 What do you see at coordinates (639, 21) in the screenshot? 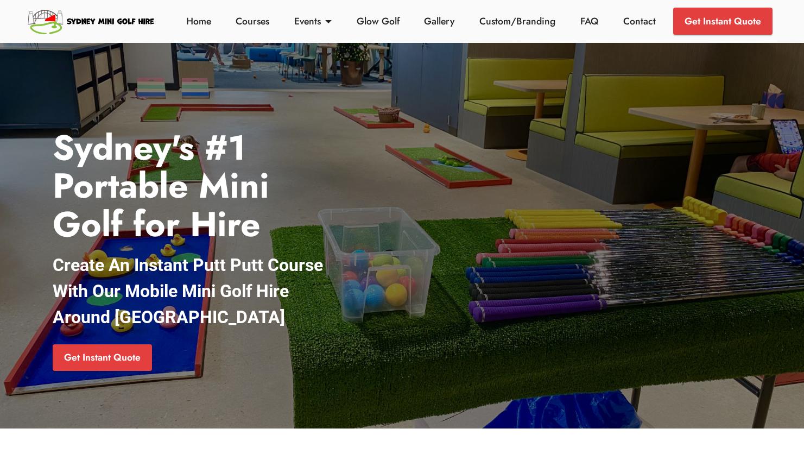
I see `a: Contact` at bounding box center [639, 21].